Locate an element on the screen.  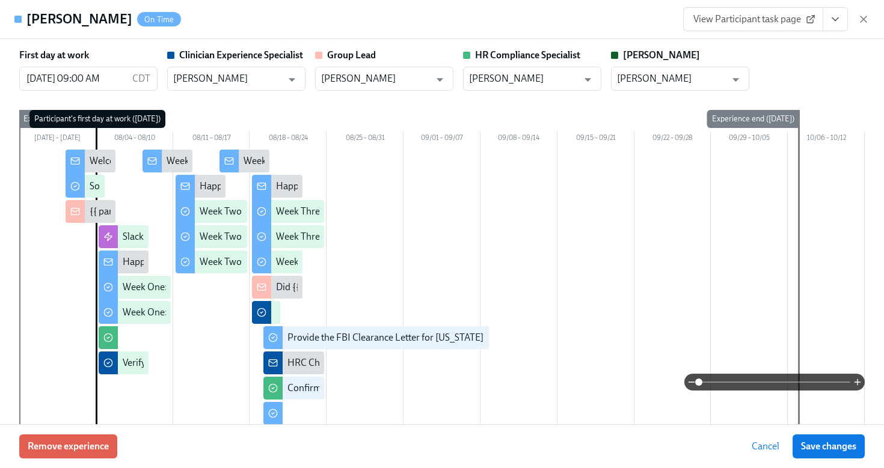
div: 08/18 – 08/24 is located at coordinates (288, 140).